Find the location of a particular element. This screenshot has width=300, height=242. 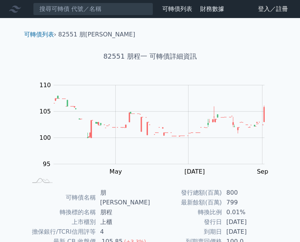

tspan: 105 is located at coordinates (45, 111).